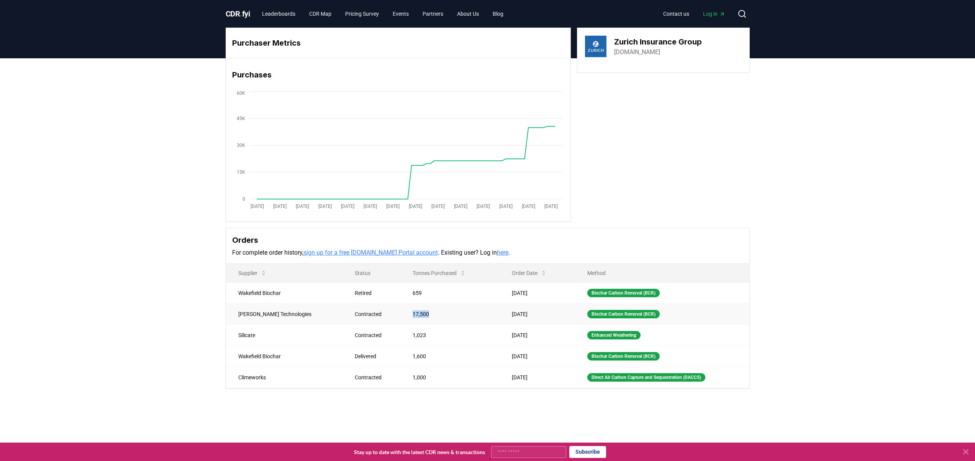 The width and height of the screenshot is (975, 461). What do you see at coordinates (401, 14) in the screenshot?
I see `a: Events` at bounding box center [401, 14].